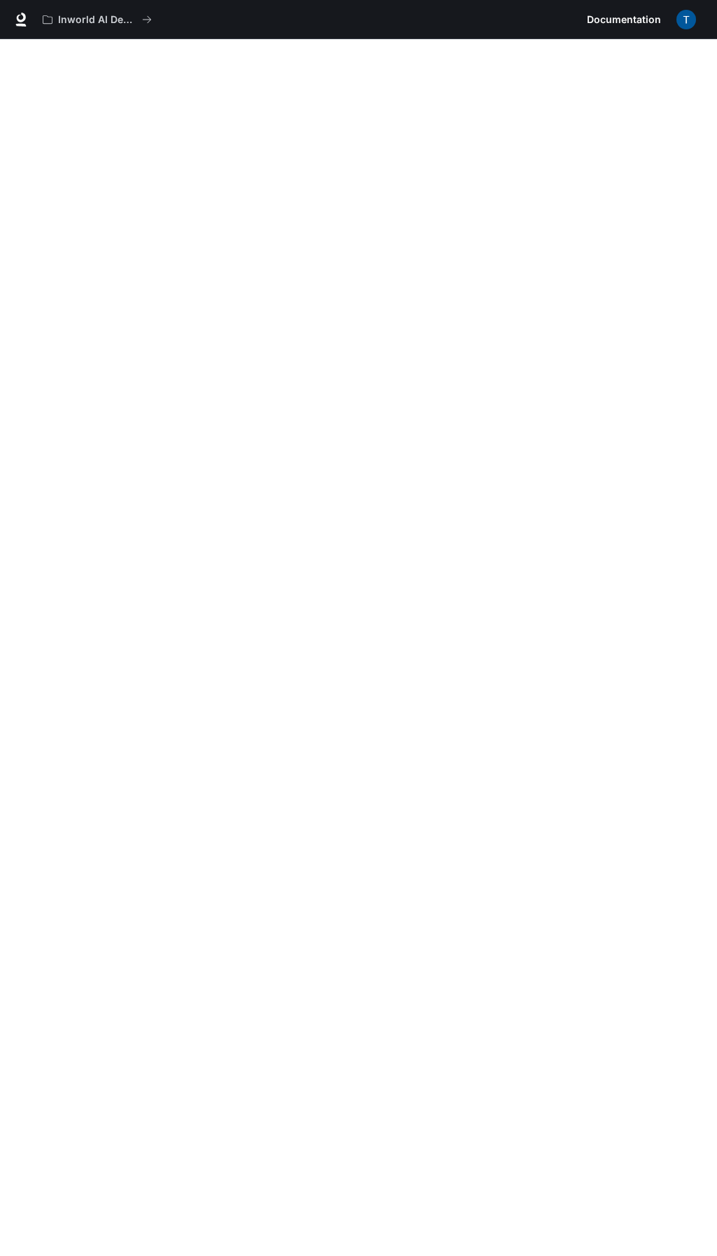 This screenshot has height=1256, width=717. Describe the element at coordinates (624, 20) in the screenshot. I see `a: Documentation` at that location.